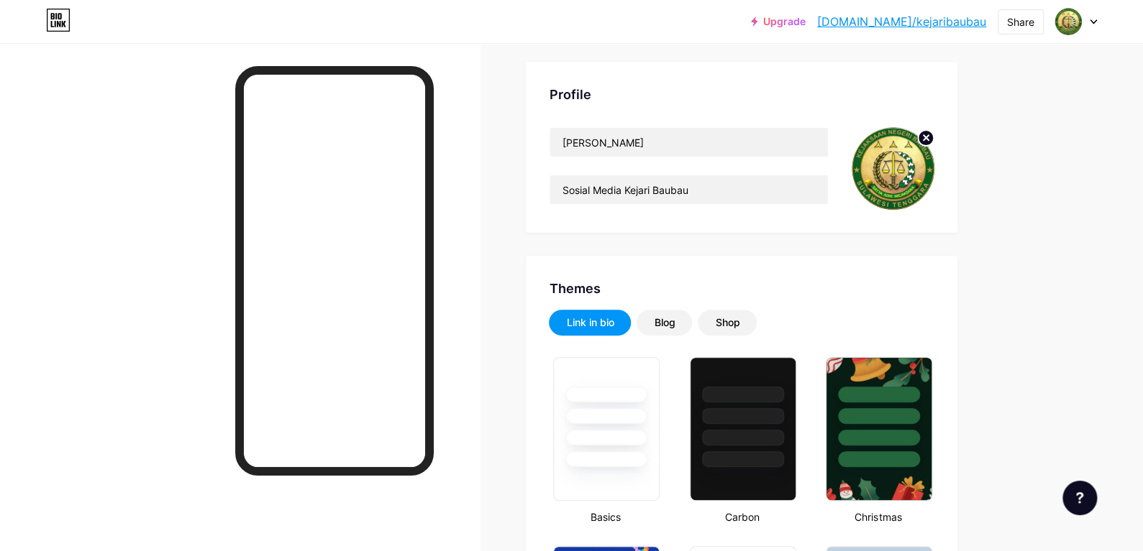 Image resolution: width=1143 pixels, height=551 pixels. Describe the element at coordinates (605, 517) in the screenshot. I see `div: Basics` at that location.